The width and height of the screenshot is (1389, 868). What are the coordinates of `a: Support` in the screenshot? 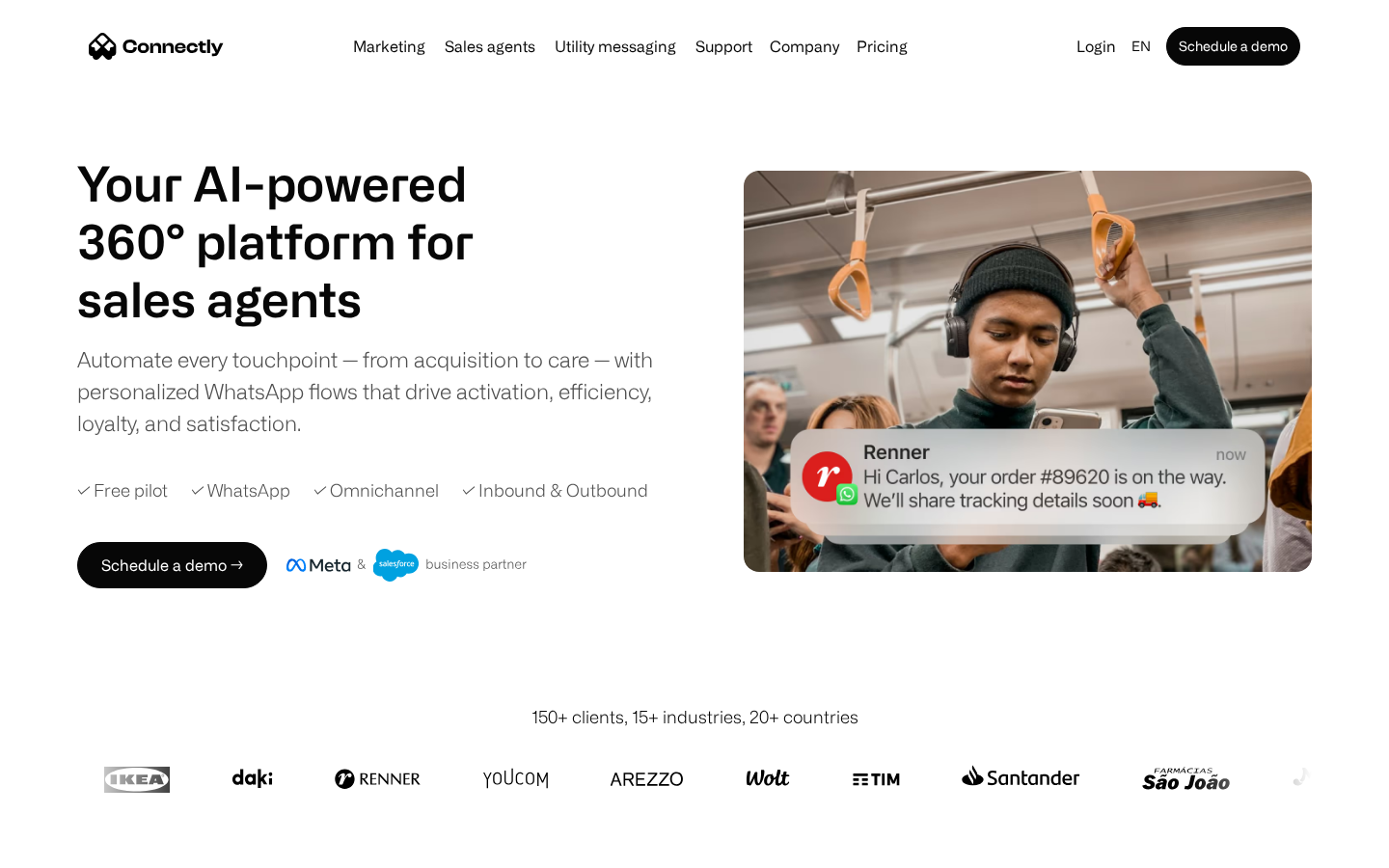 It's located at (724, 46).